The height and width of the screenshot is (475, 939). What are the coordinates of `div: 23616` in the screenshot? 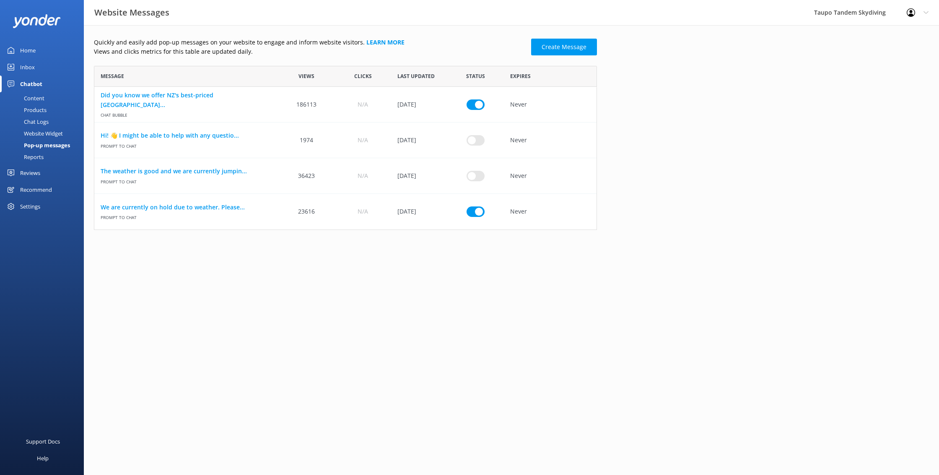 It's located at (306, 211).